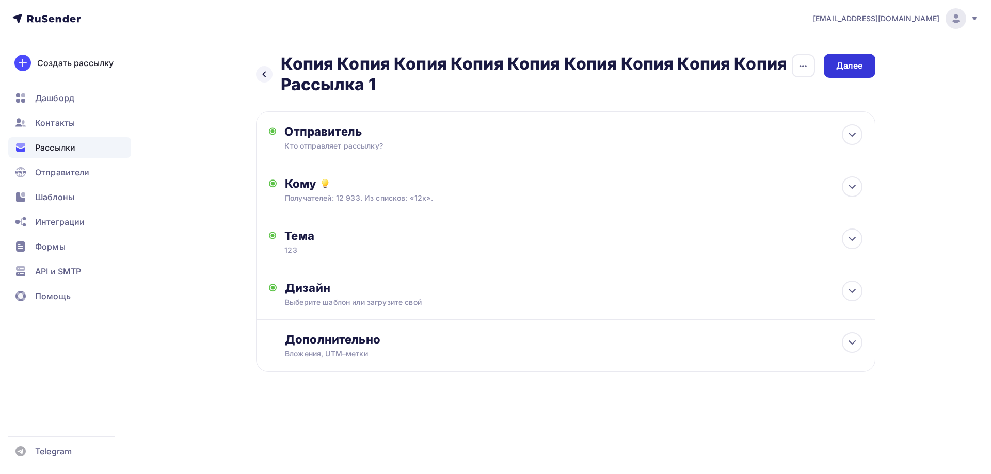  Describe the element at coordinates (70, 247) in the screenshot. I see `a: Формы` at that location.